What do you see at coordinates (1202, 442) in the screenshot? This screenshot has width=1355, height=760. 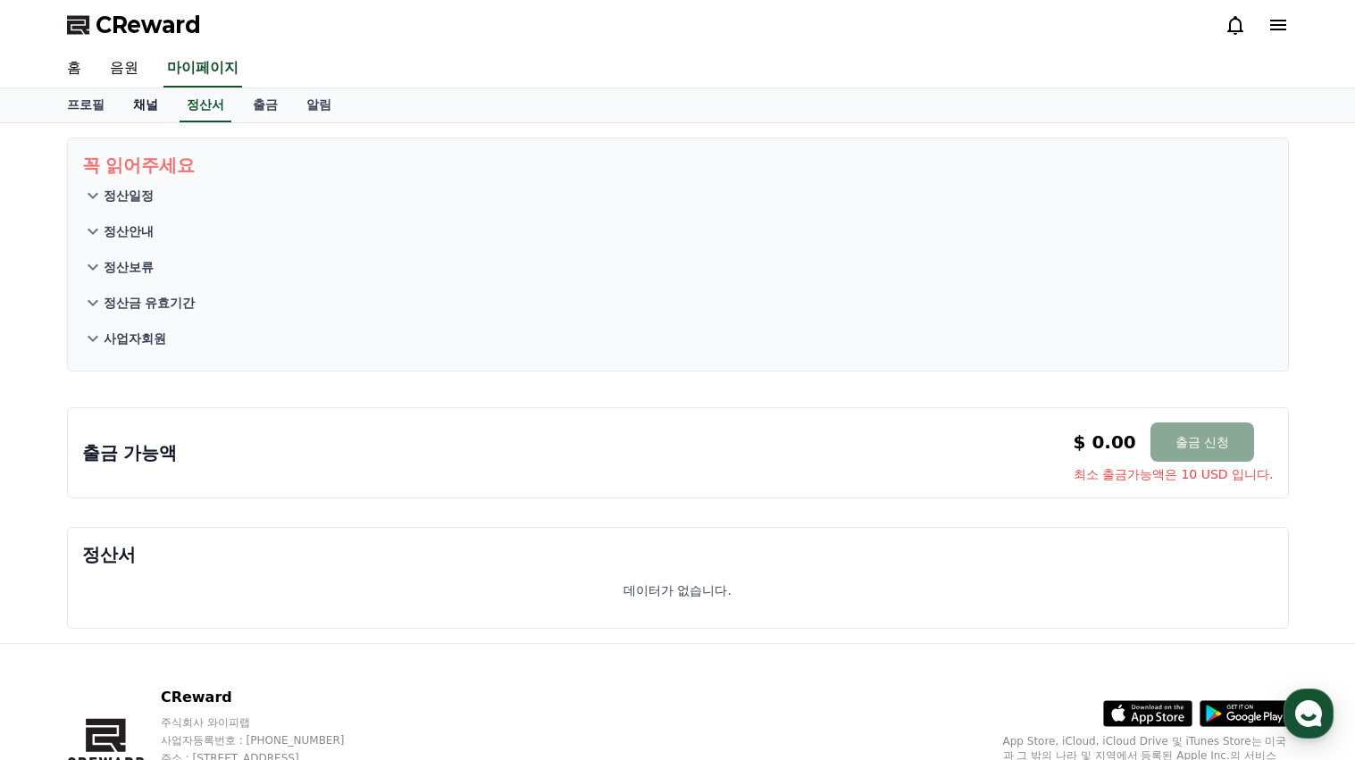 I see `button: 출금 신청` at bounding box center [1202, 442].